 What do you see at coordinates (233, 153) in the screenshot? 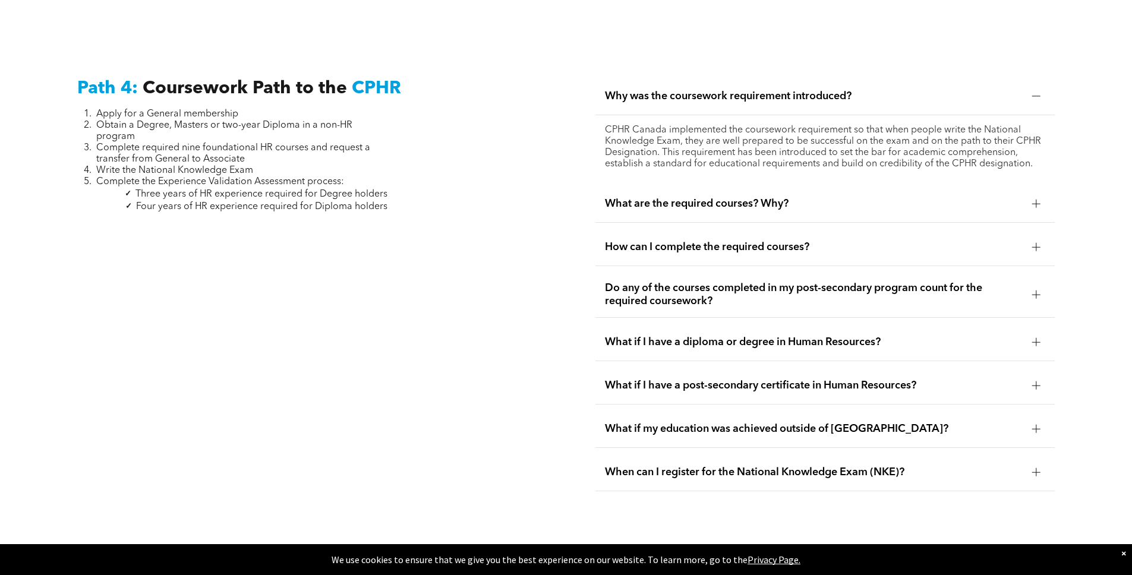
I see `span: Complete required nine foundational HR courses and request a transfer from General to Associate` at bounding box center [233, 153].